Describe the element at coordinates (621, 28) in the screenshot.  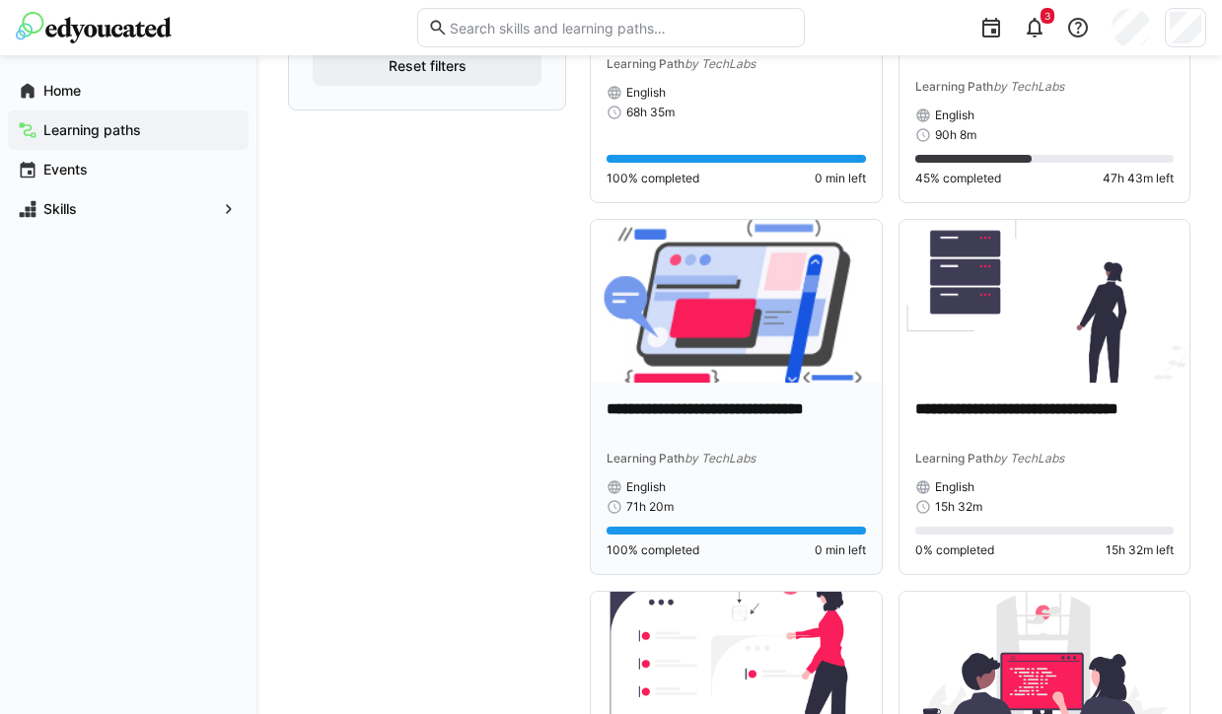
I see `input: Search skills and learning paths…` at that location.